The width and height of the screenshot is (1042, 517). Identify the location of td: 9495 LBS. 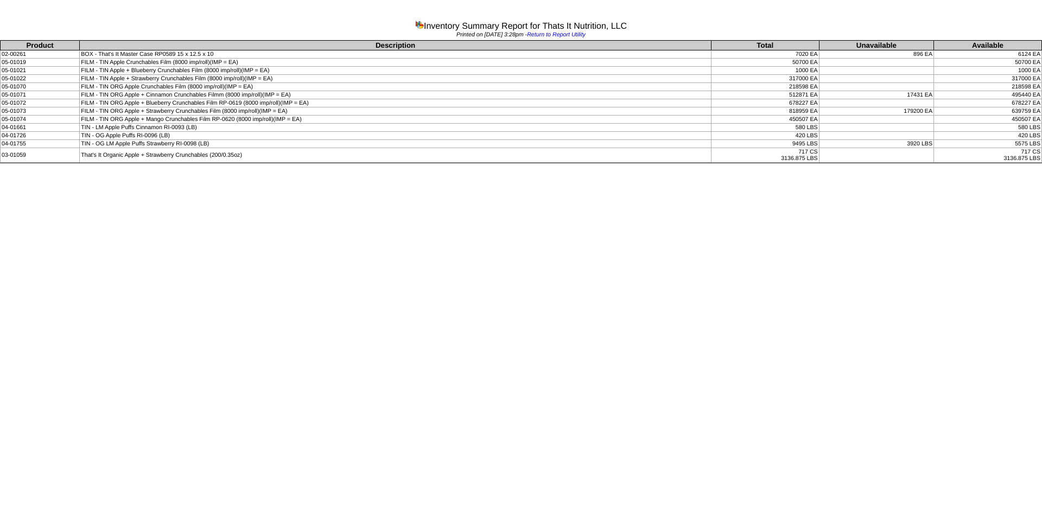
(765, 144).